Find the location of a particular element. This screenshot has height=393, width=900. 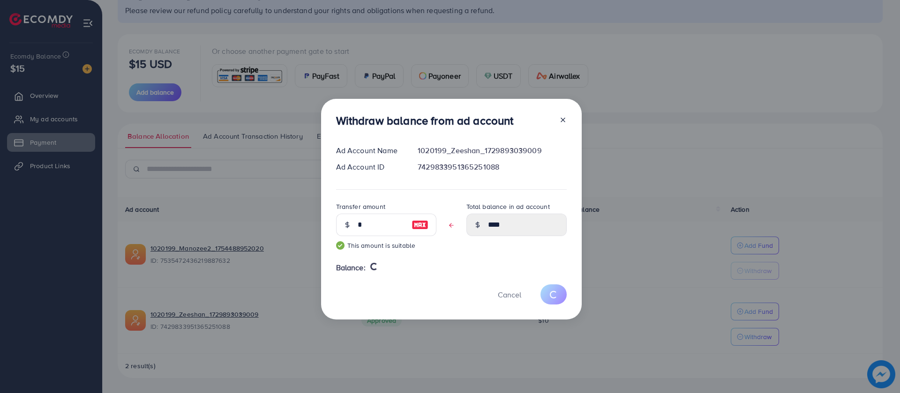

img: guide is located at coordinates (340, 246).